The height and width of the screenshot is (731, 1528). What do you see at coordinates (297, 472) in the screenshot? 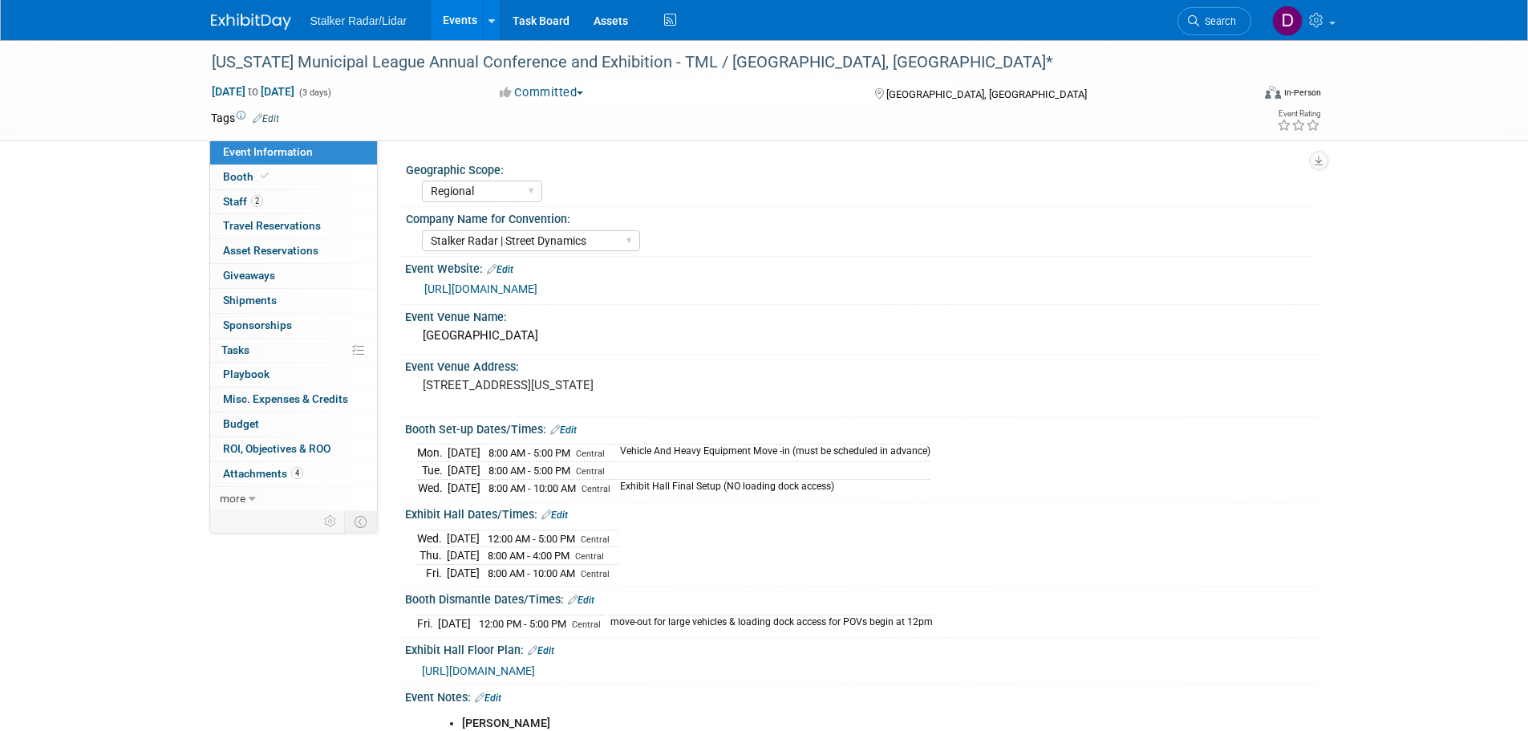
I see `span: 4` at bounding box center [297, 472].